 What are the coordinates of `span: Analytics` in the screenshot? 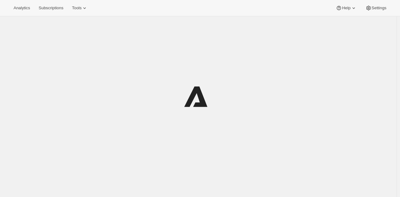 It's located at (22, 8).